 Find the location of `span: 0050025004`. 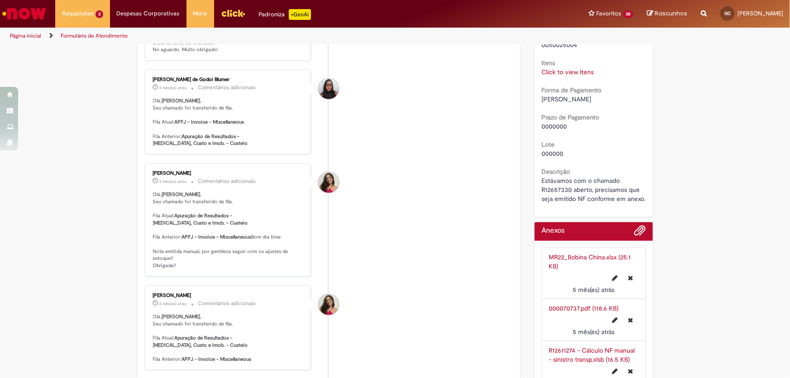

span: 0050025004 is located at coordinates (559, 45).